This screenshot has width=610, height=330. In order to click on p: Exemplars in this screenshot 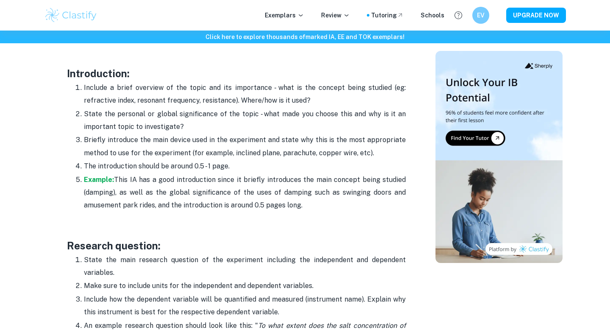, I will do `click(284, 15)`.